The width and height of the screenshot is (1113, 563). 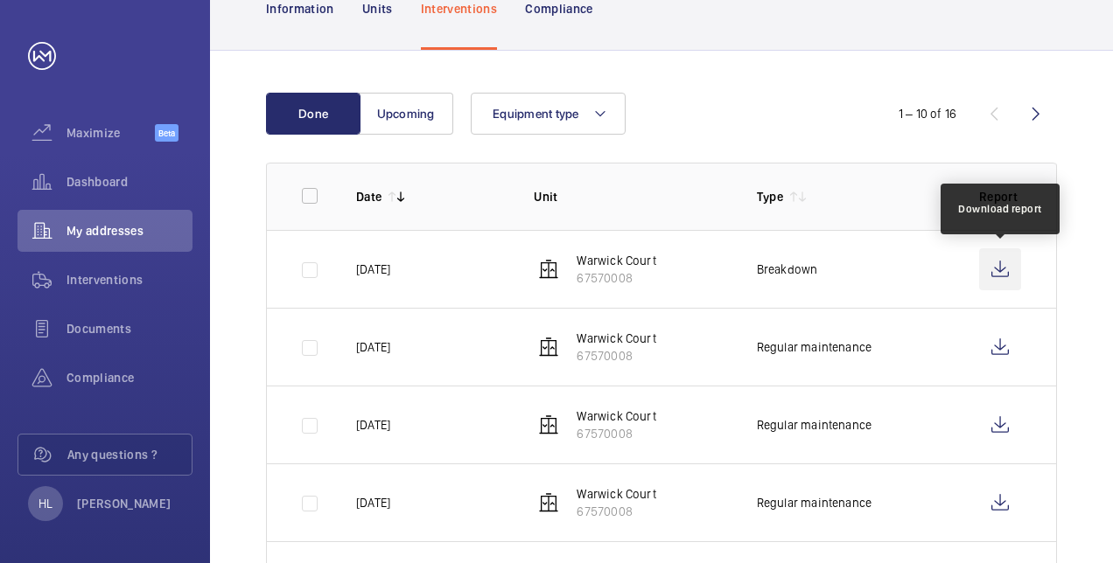 I want to click on button: Done, so click(x=313, y=114).